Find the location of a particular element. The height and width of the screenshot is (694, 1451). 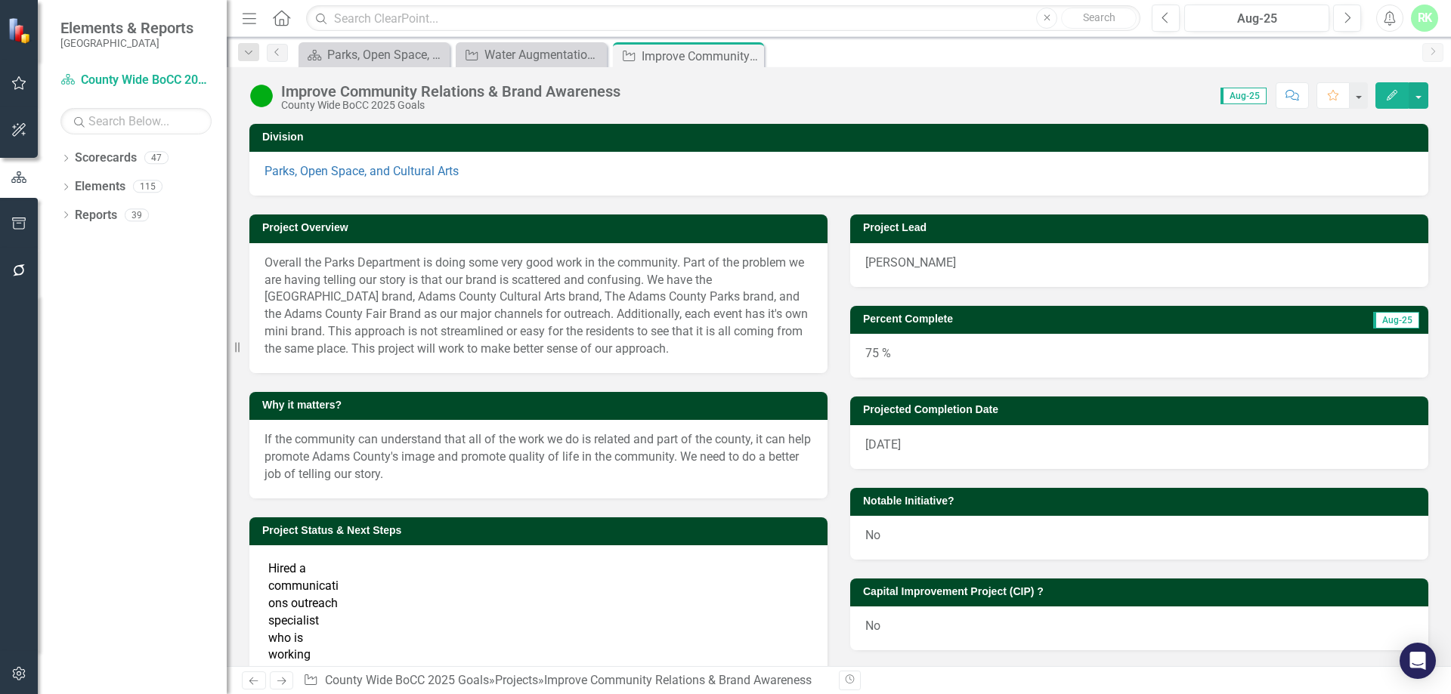

div: RK is located at coordinates (1424, 18).